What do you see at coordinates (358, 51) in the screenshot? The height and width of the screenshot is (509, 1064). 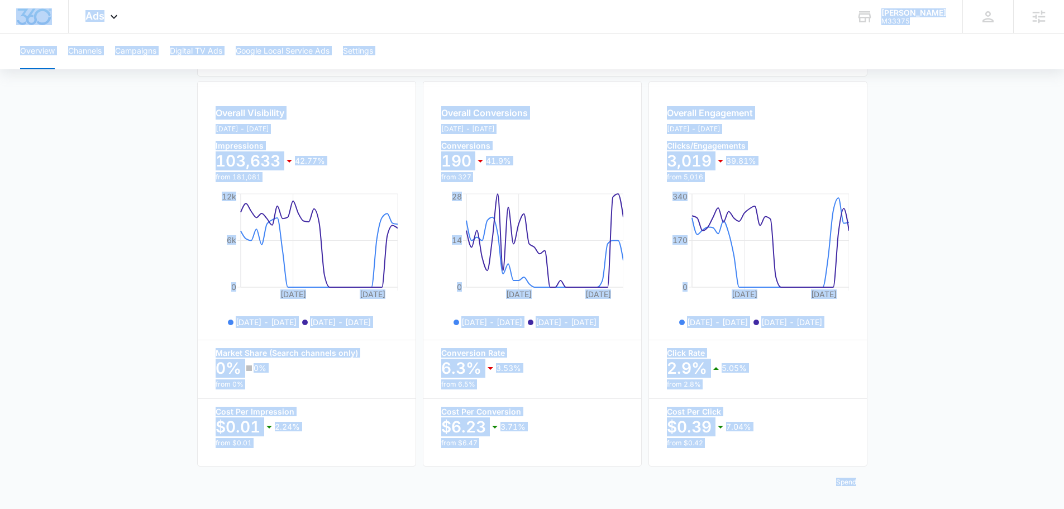 I see `button: Settings` at bounding box center [358, 51].